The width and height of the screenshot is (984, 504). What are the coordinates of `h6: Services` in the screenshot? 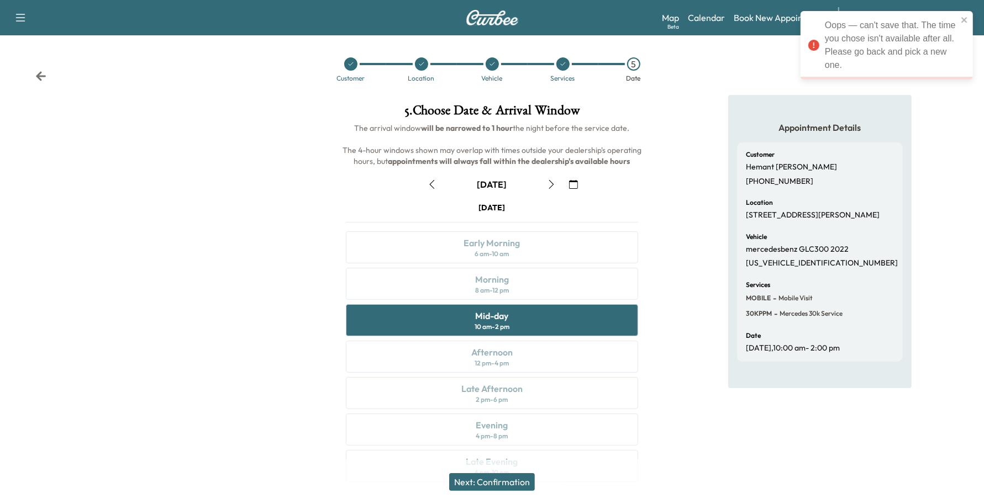 It's located at (758, 285).